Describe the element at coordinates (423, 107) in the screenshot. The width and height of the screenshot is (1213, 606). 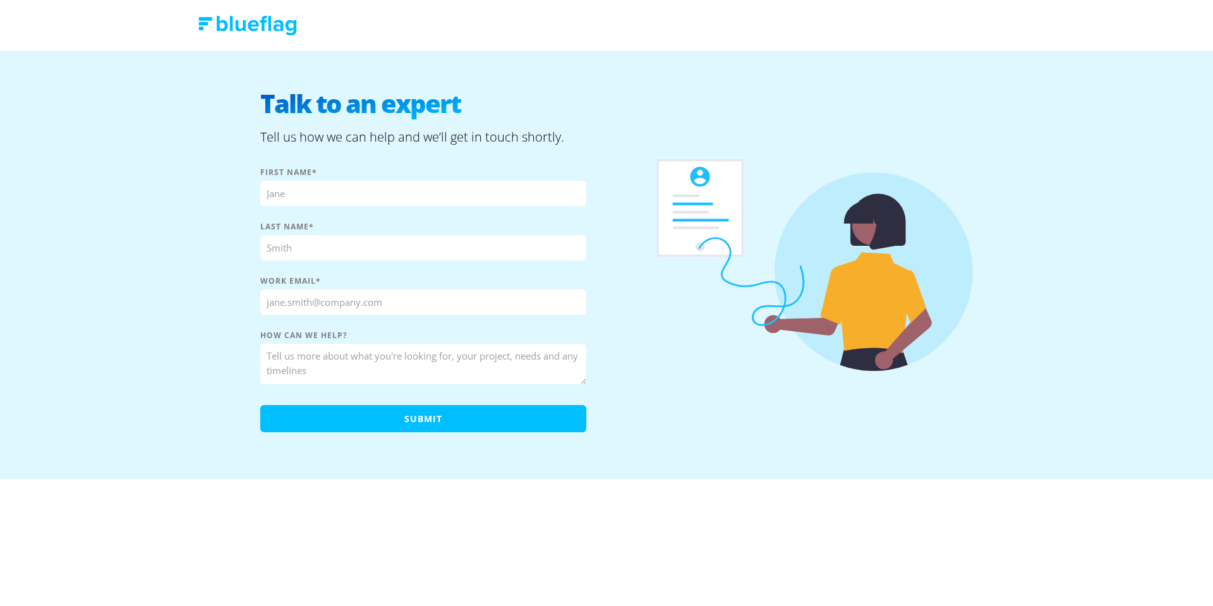
I see `h1: Talk to an expert` at that location.